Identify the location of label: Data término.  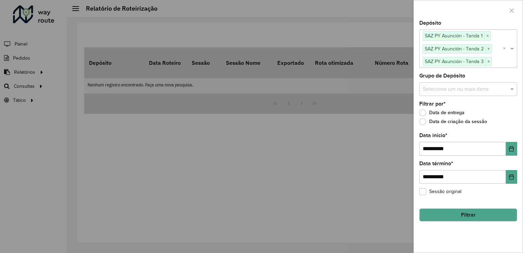
(436, 163).